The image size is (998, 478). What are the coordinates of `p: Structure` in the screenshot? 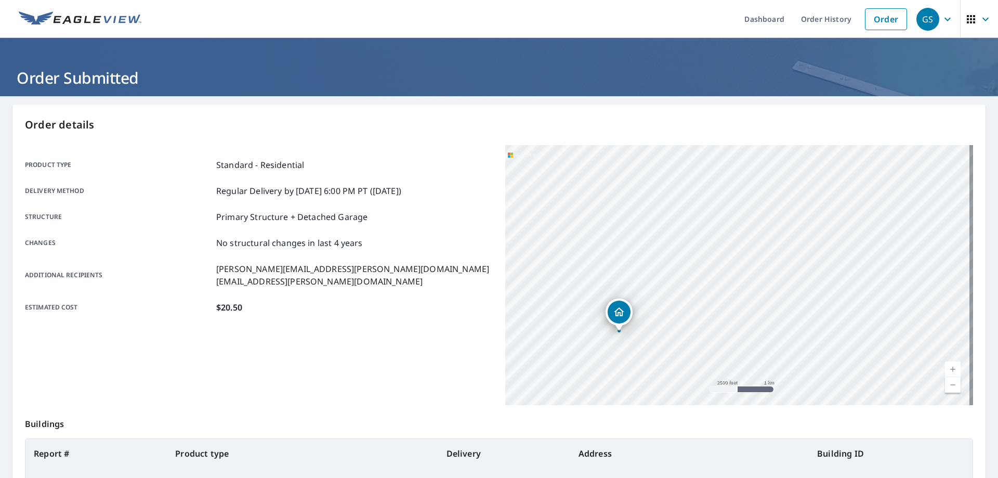 It's located at (119, 217).